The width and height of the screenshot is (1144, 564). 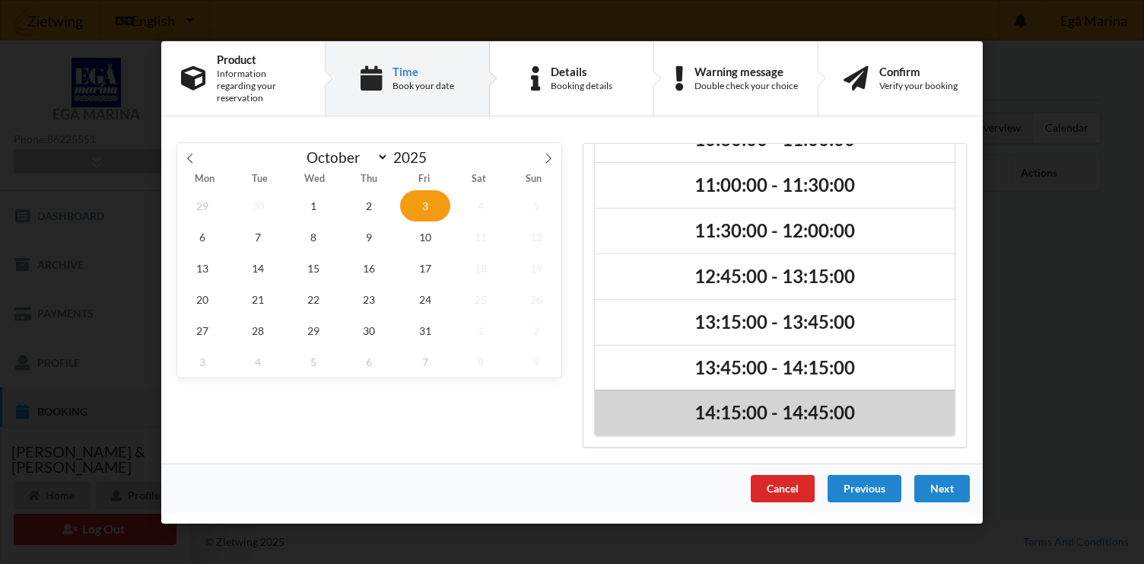 What do you see at coordinates (425, 205) in the screenshot?
I see `span: October 3, 2025` at bounding box center [425, 205].